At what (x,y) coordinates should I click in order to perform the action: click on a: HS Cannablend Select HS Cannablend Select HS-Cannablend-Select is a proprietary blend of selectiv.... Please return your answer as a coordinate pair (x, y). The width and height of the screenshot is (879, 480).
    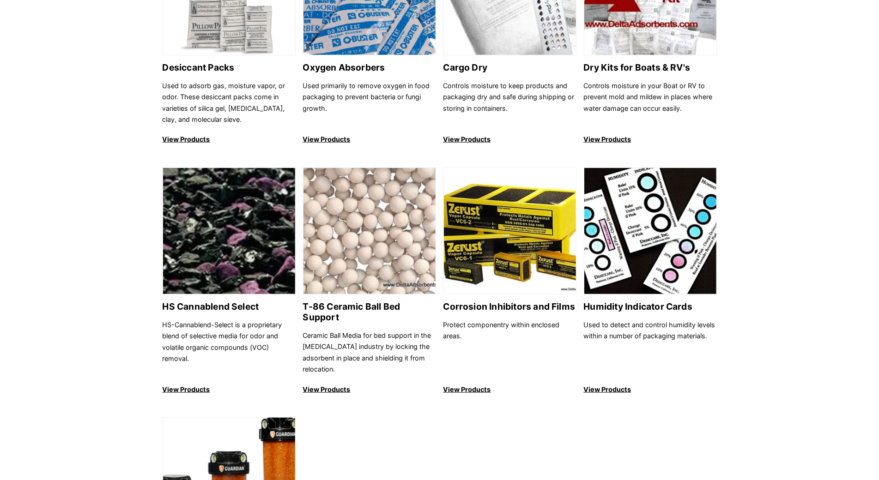
    Looking at the image, I should click on (229, 281).